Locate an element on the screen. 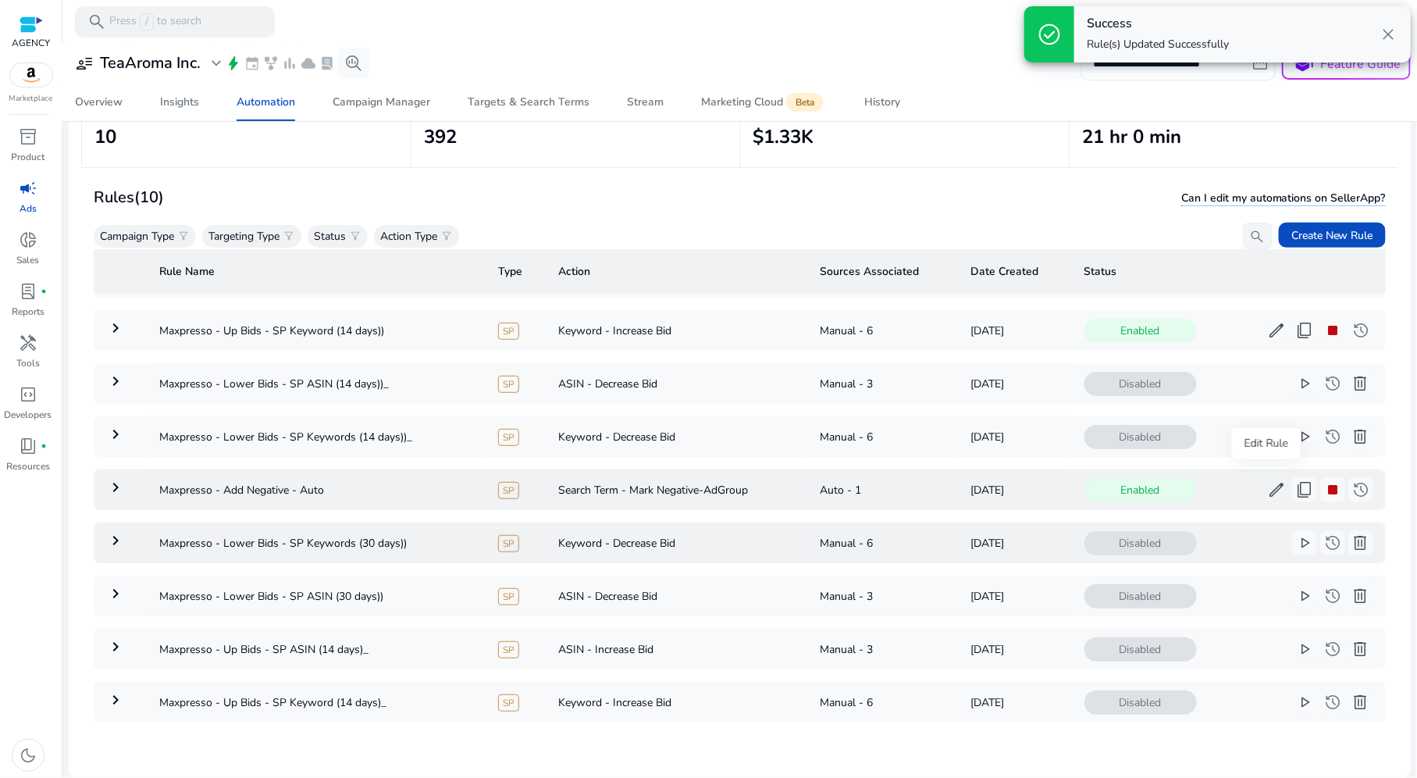  span: dark_mode is located at coordinates (28, 755).